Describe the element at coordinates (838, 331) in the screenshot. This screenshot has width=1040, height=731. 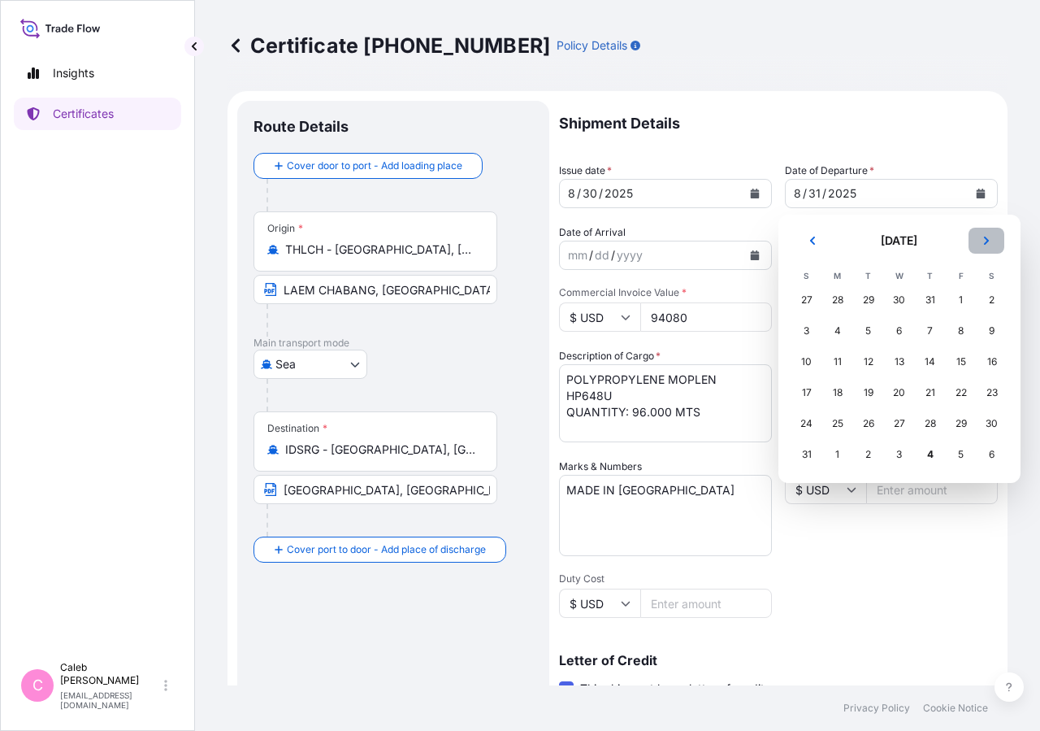
I see `div: Monday, August 4, 2025` at that location.